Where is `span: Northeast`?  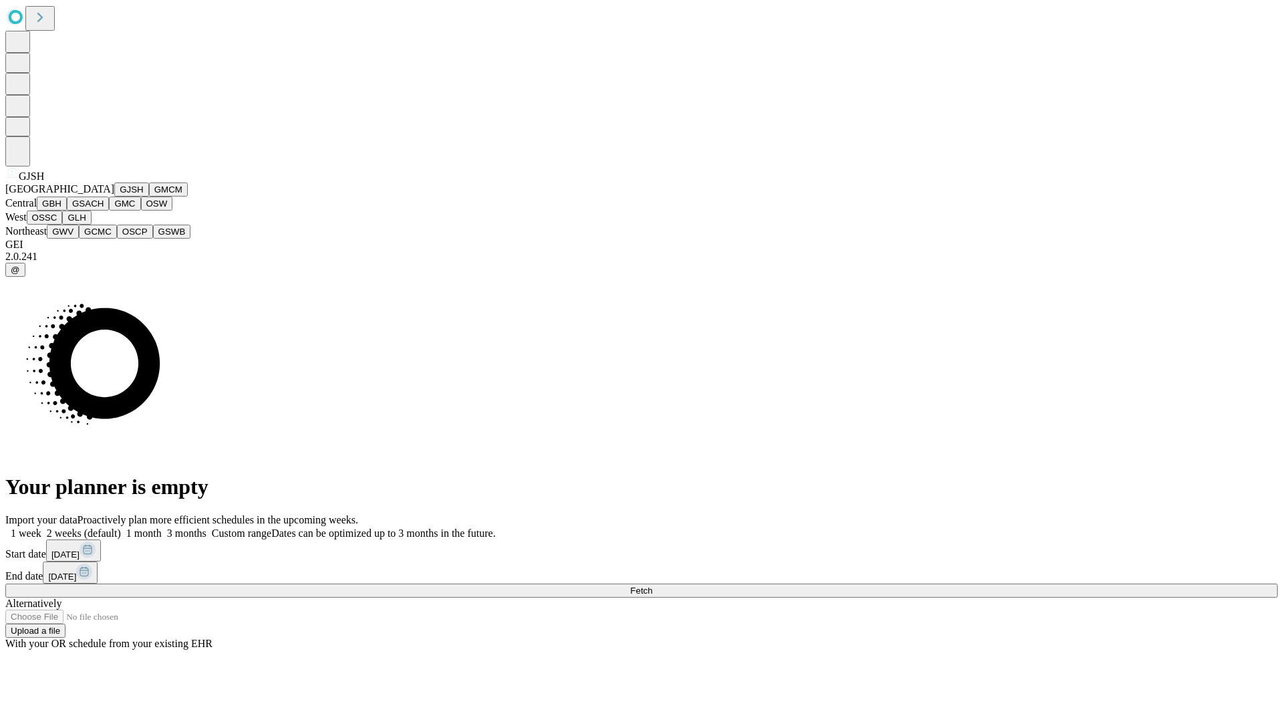
span: Northeast is located at coordinates (26, 231).